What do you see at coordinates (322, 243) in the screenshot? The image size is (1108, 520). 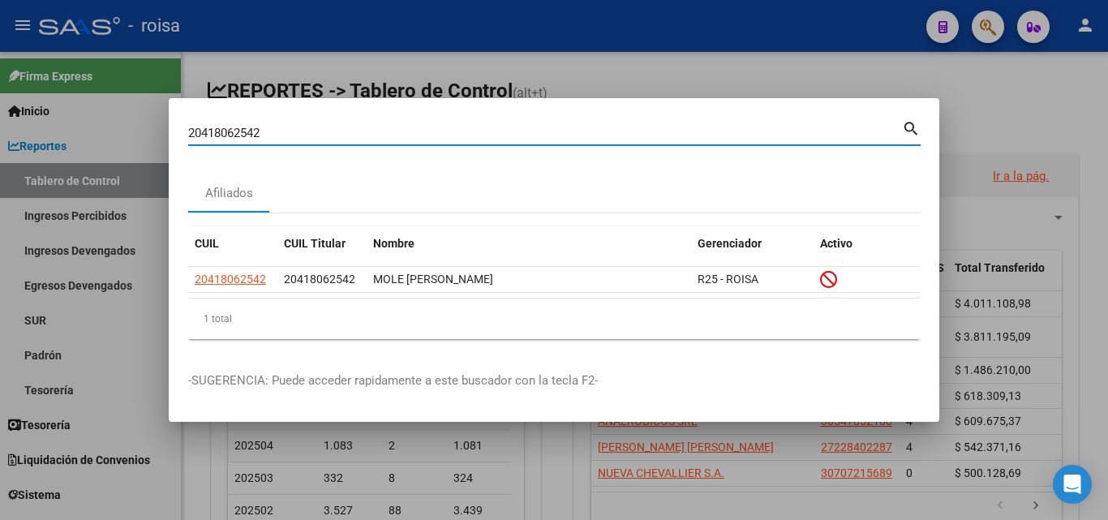 I see `datatable-header-cell: CUIL Titular` at bounding box center [322, 243].